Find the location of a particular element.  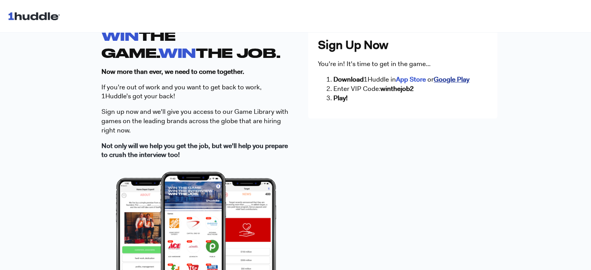

strong: Google Play is located at coordinates (452, 79).